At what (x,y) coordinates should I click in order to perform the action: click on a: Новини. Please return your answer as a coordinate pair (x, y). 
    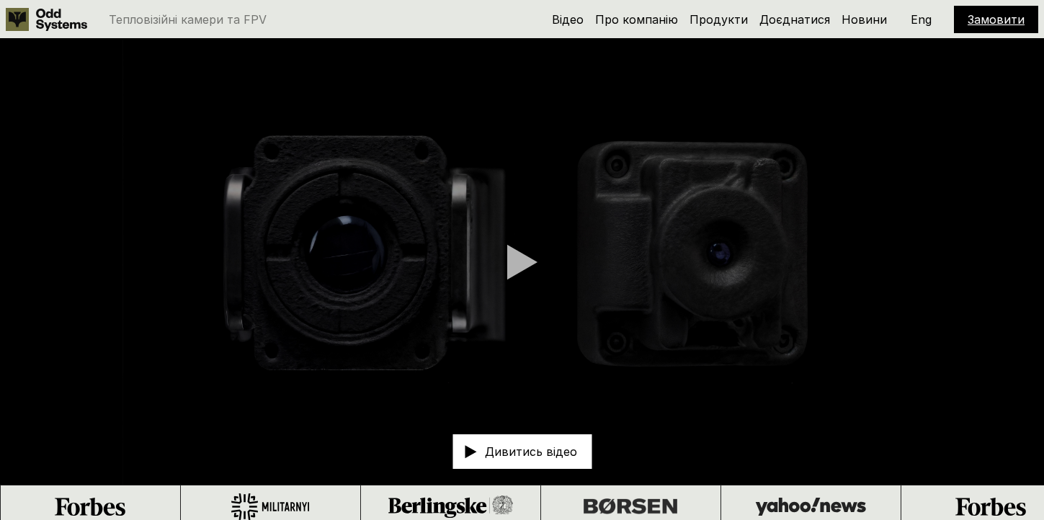
    Looking at the image, I should click on (864, 19).